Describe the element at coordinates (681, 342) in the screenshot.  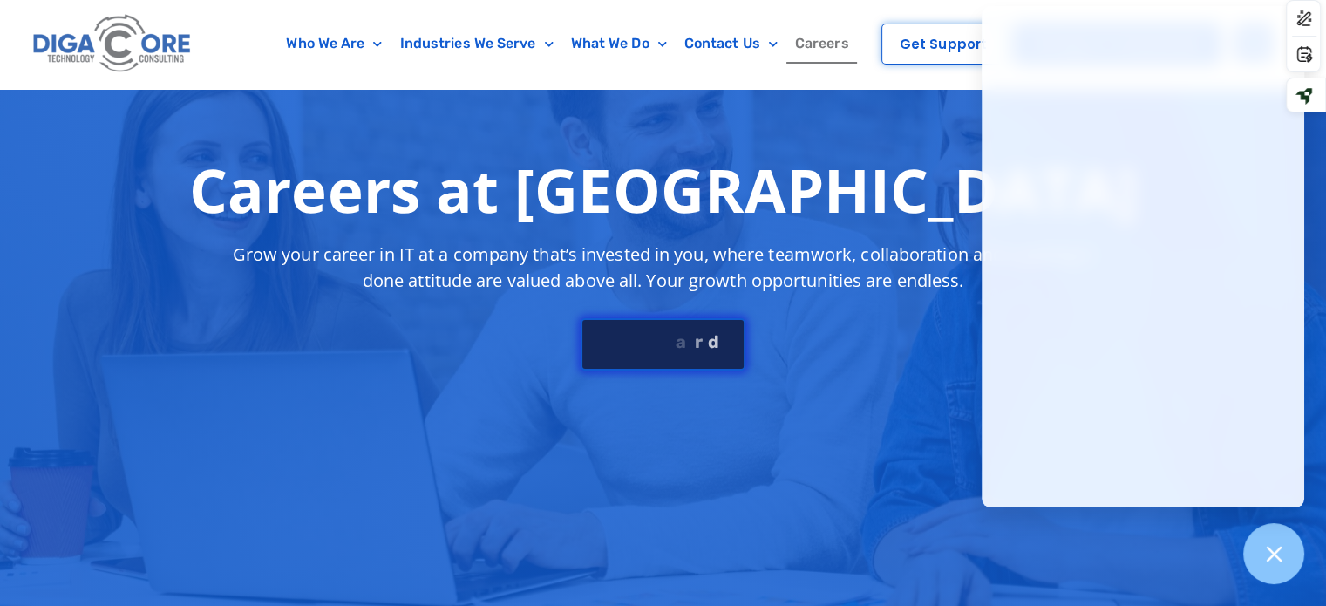
I see `span: a` at that location.